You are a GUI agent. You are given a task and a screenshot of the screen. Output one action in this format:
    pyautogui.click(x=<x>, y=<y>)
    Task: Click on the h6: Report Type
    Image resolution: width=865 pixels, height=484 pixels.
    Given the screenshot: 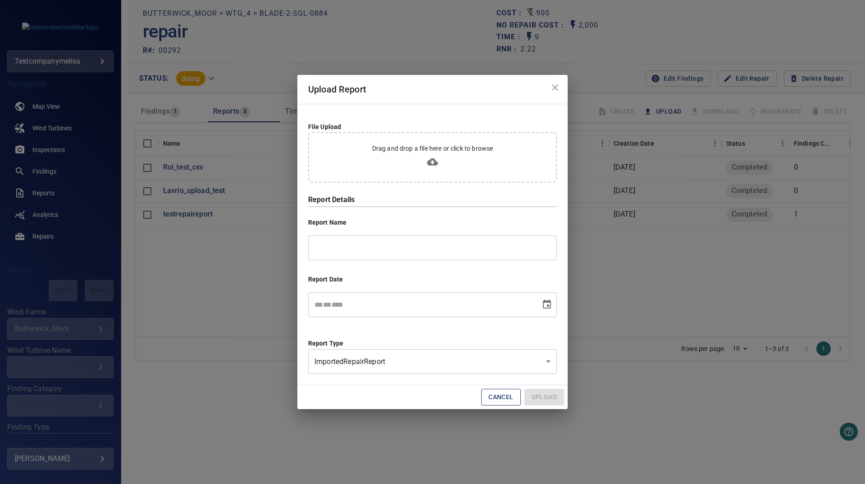 What is the action you would take?
    pyautogui.click(x=433, y=343)
    